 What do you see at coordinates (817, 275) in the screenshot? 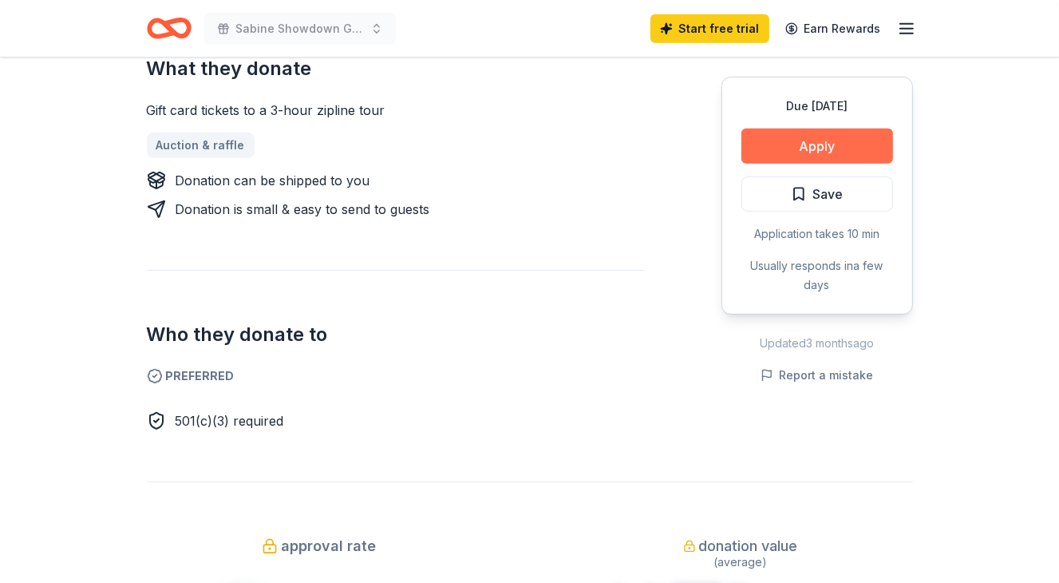
I see `div: Usually responds in a few days` at bounding box center [817, 275].